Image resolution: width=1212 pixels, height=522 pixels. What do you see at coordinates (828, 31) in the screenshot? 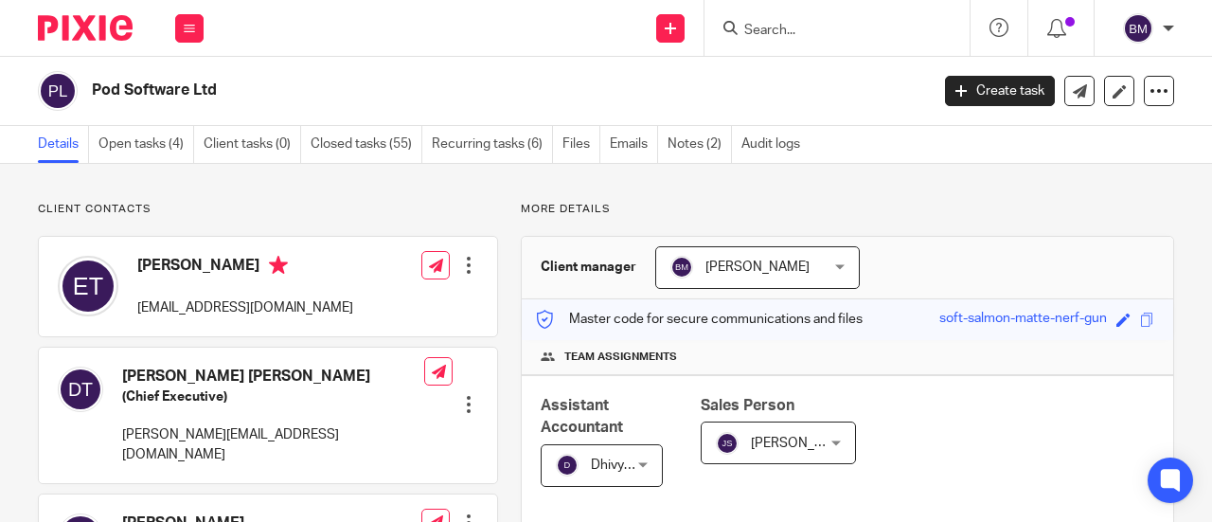
I see `input: Search` at bounding box center [828, 31].